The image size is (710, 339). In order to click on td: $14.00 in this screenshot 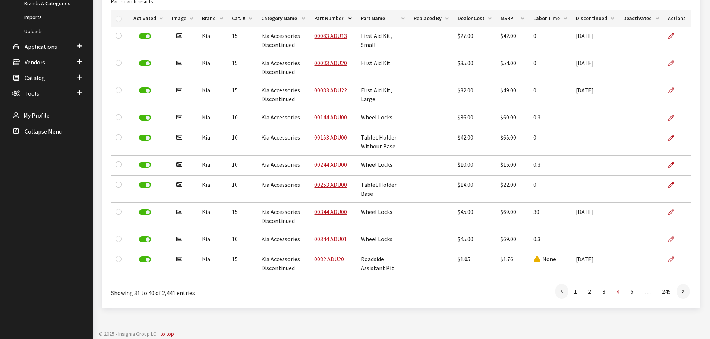, I will do `click(474, 189)`.